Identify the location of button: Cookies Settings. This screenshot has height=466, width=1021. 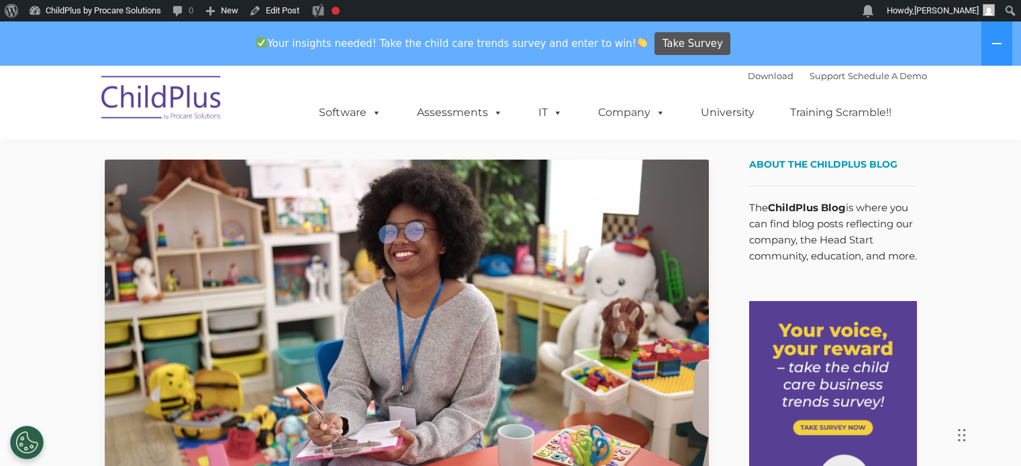
(27, 443).